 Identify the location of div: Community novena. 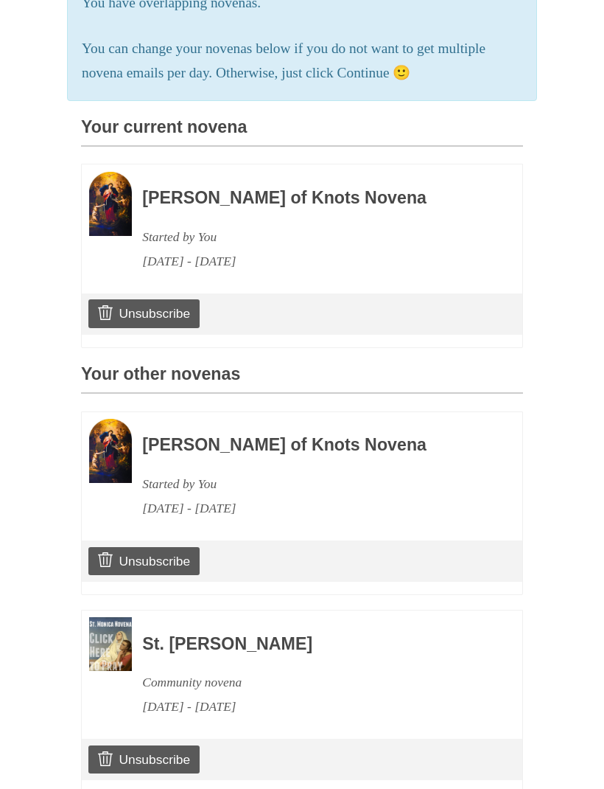
(313, 683).